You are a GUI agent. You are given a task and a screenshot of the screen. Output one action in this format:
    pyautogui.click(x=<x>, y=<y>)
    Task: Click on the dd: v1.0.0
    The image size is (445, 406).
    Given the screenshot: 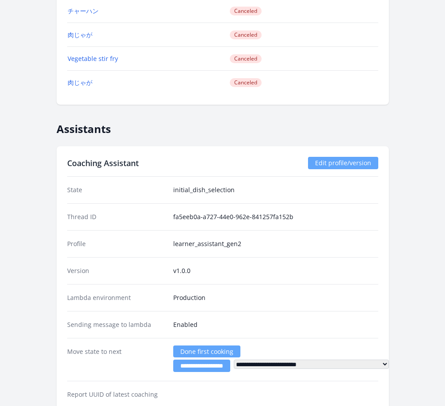 What is the action you would take?
    pyautogui.click(x=276, y=271)
    